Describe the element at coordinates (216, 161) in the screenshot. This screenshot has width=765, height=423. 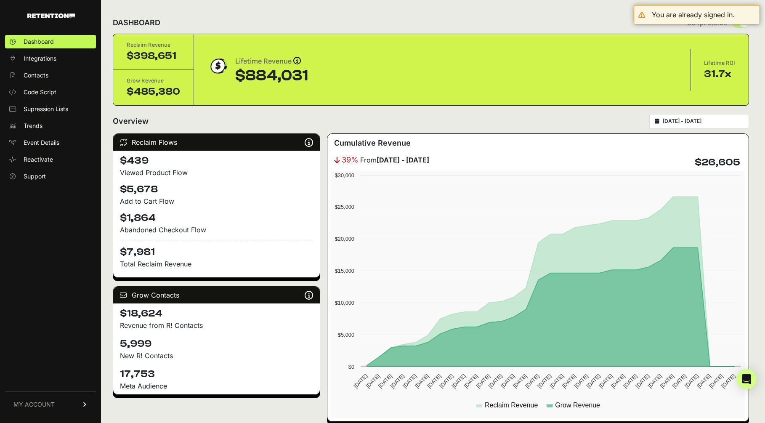
I see `h4: $439` at that location.